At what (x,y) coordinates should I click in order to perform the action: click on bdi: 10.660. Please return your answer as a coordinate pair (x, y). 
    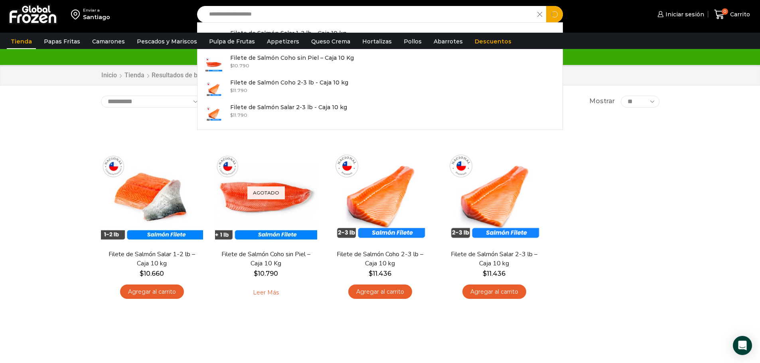
    Looking at the image, I should click on (152, 274).